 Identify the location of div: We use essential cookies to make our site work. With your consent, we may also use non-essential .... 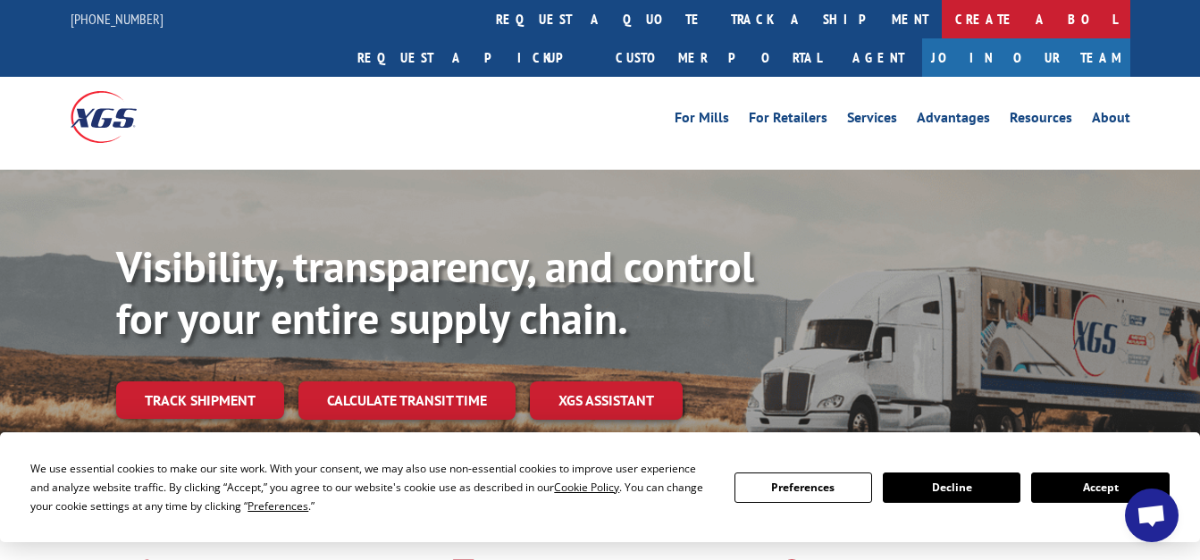
(371, 487).